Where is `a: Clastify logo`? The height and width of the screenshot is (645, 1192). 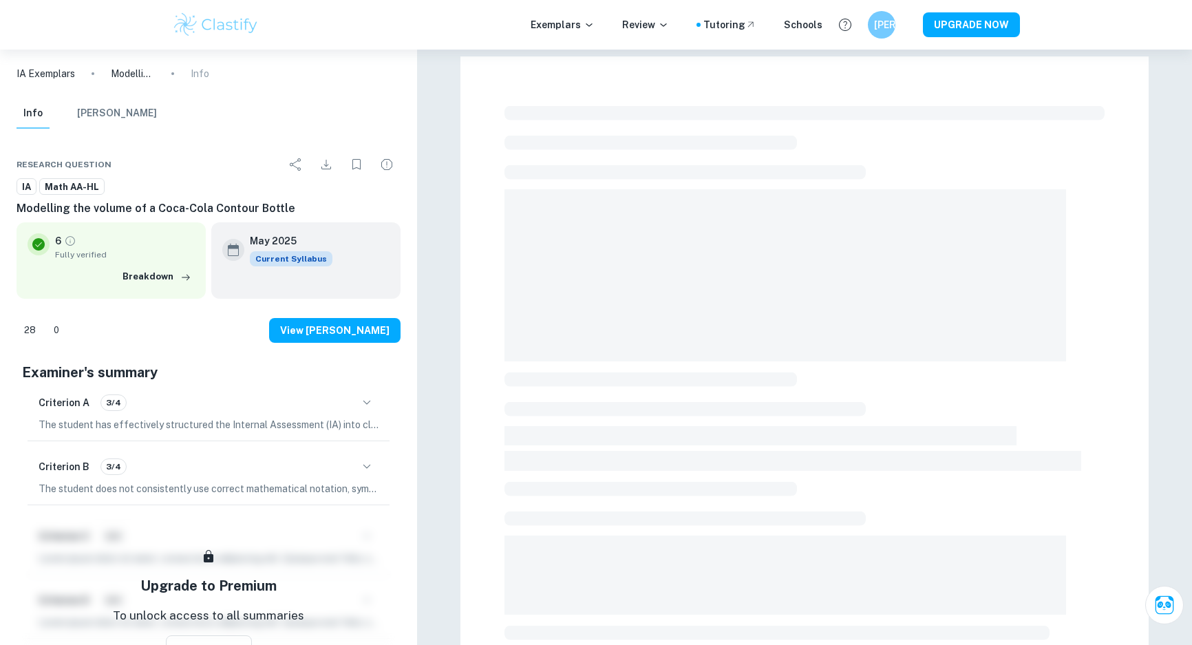 a: Clastify logo is located at coordinates (215, 25).